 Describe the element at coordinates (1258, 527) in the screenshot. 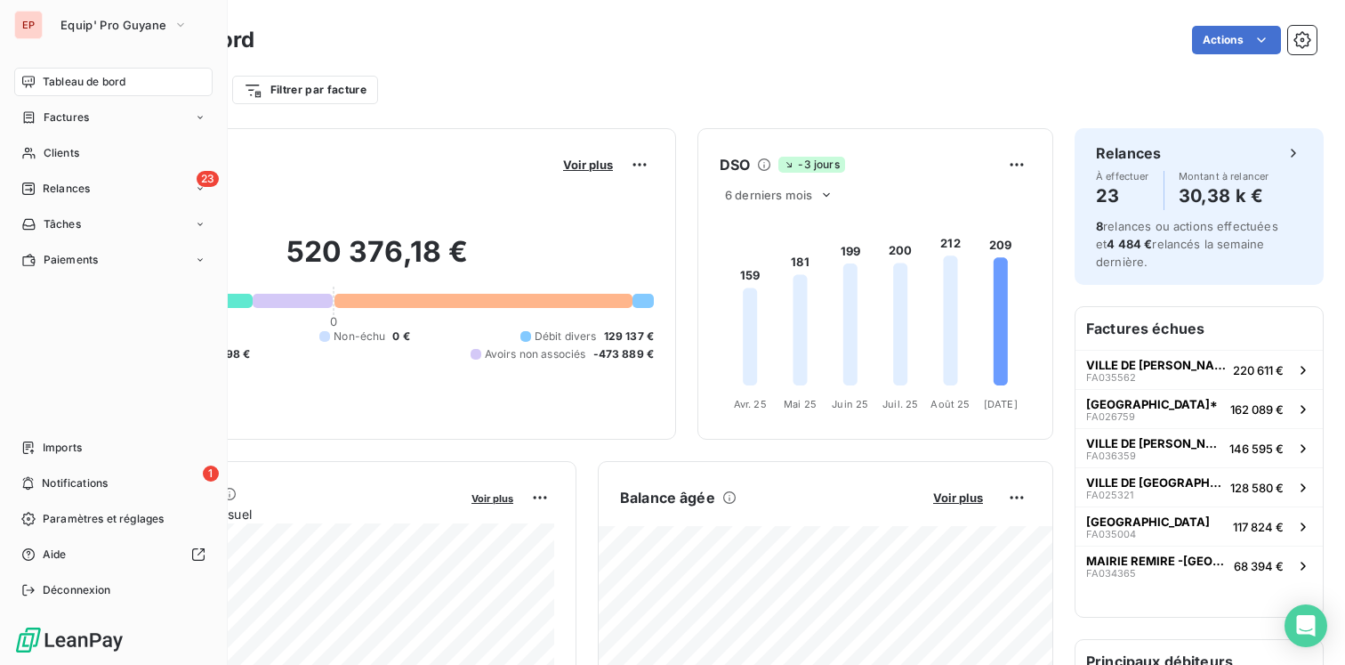

I see `span: 117 824 €` at that location.